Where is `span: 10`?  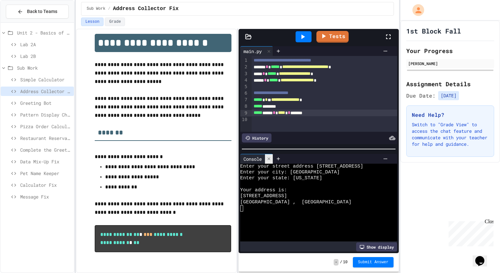
span: 10 is located at coordinates (345, 262).